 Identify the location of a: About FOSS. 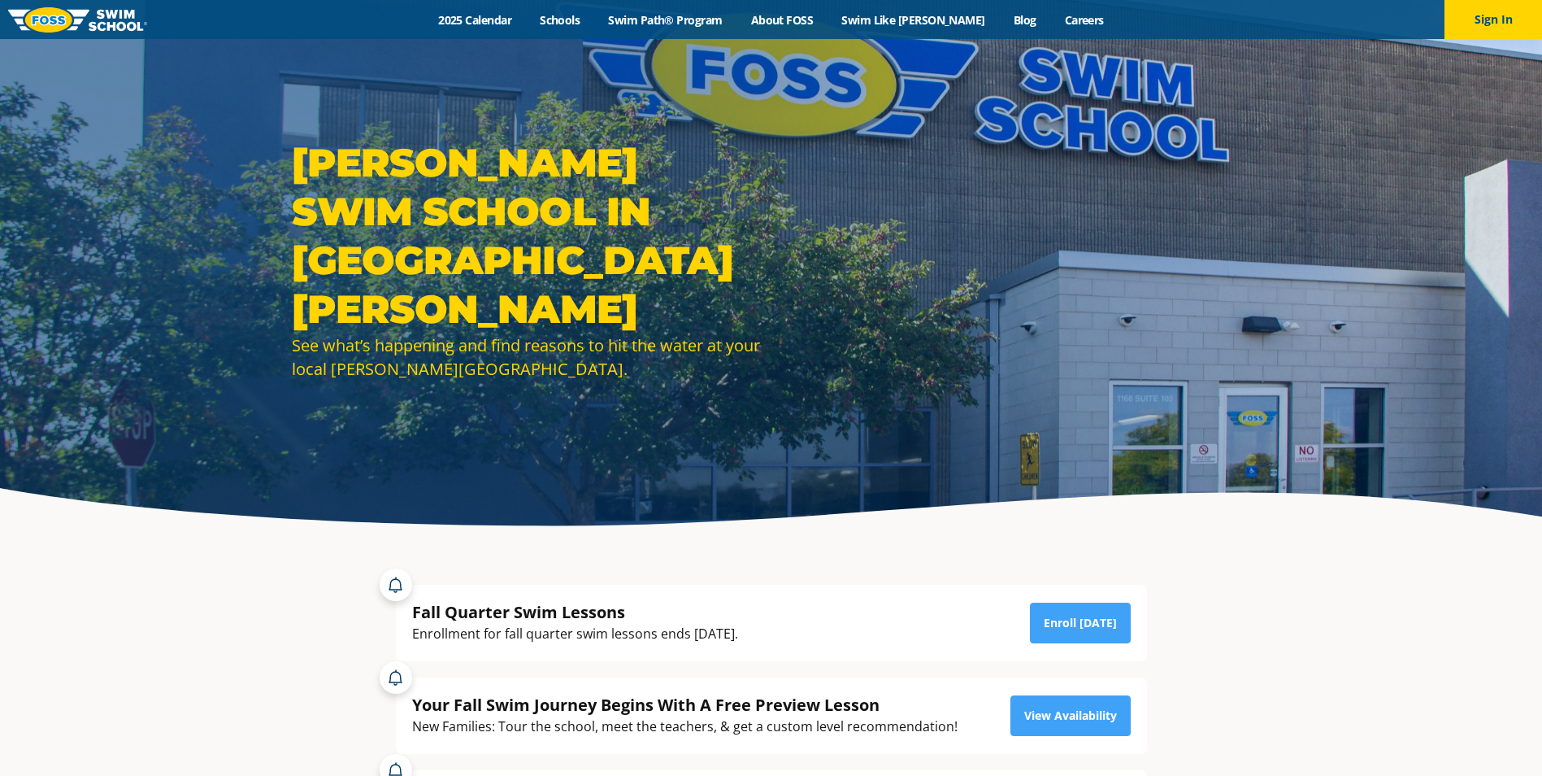
(782, 20).